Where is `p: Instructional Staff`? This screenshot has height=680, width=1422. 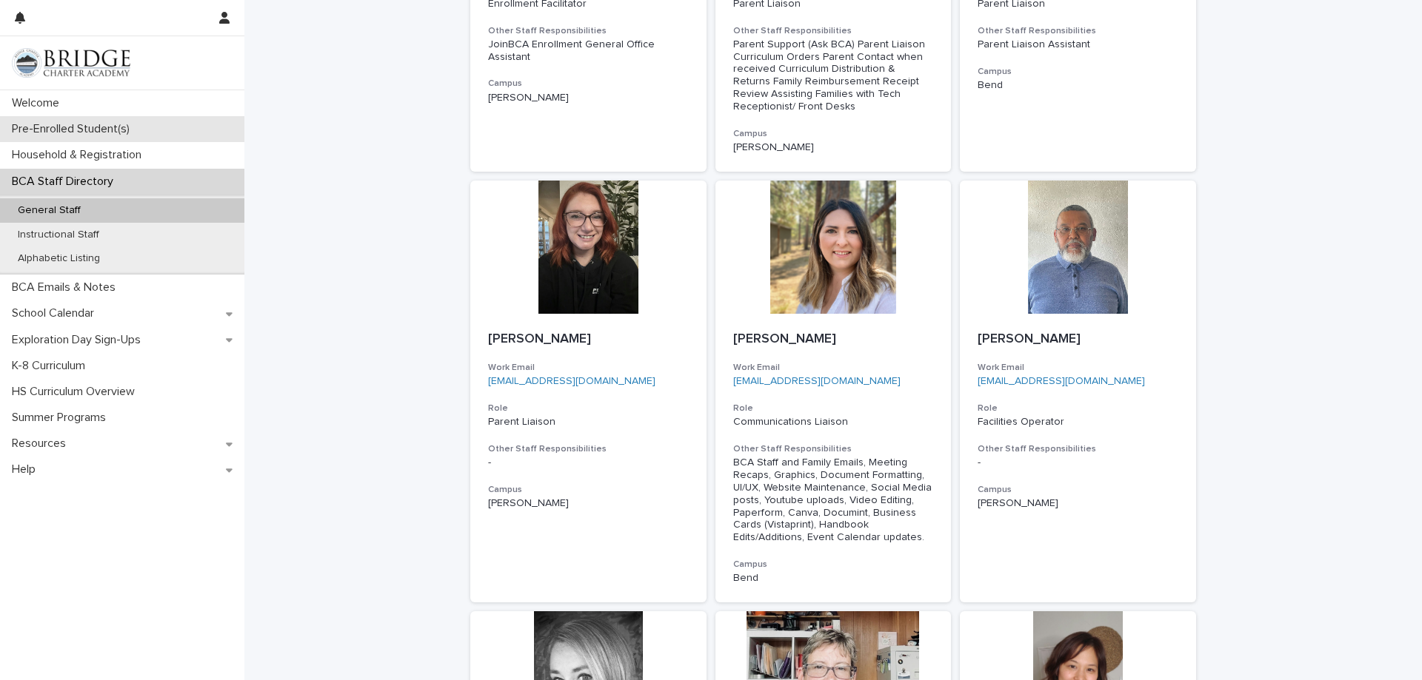
p: Instructional Staff is located at coordinates (58, 235).